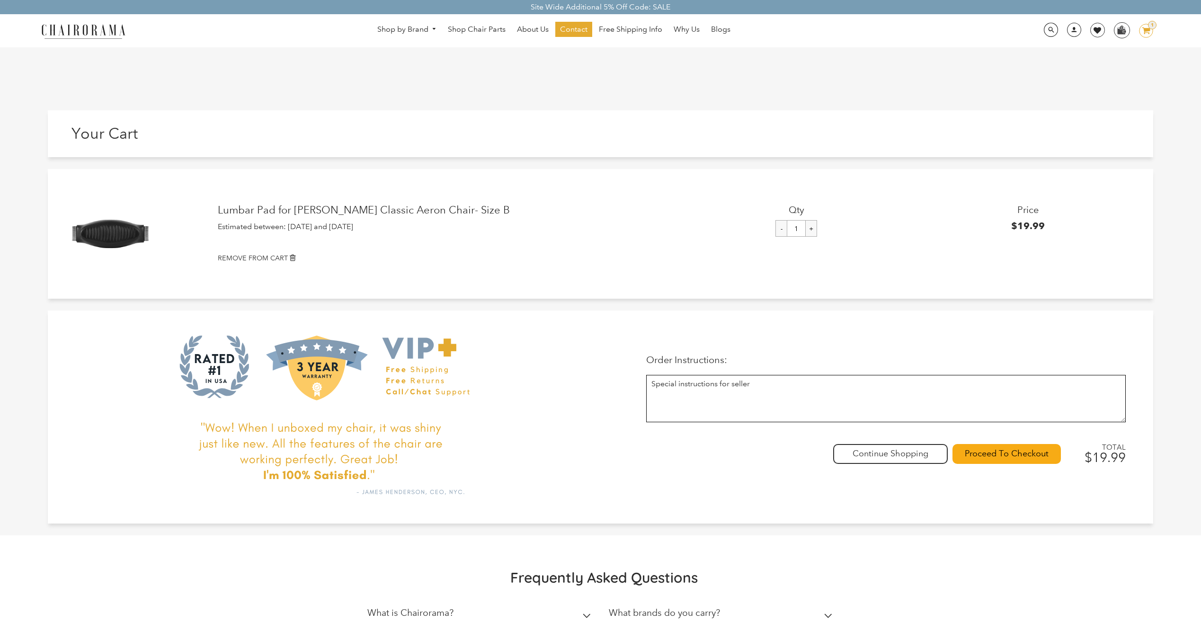 The image size is (1201, 622). What do you see at coordinates (410, 612) in the screenshot?
I see `h2: What is Chairorama?` at bounding box center [410, 612].